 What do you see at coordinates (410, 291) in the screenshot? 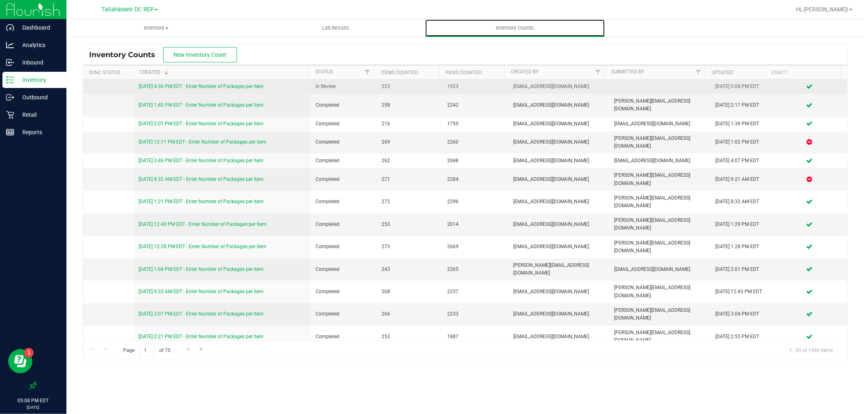
I see `span: 268` at bounding box center [410, 291].